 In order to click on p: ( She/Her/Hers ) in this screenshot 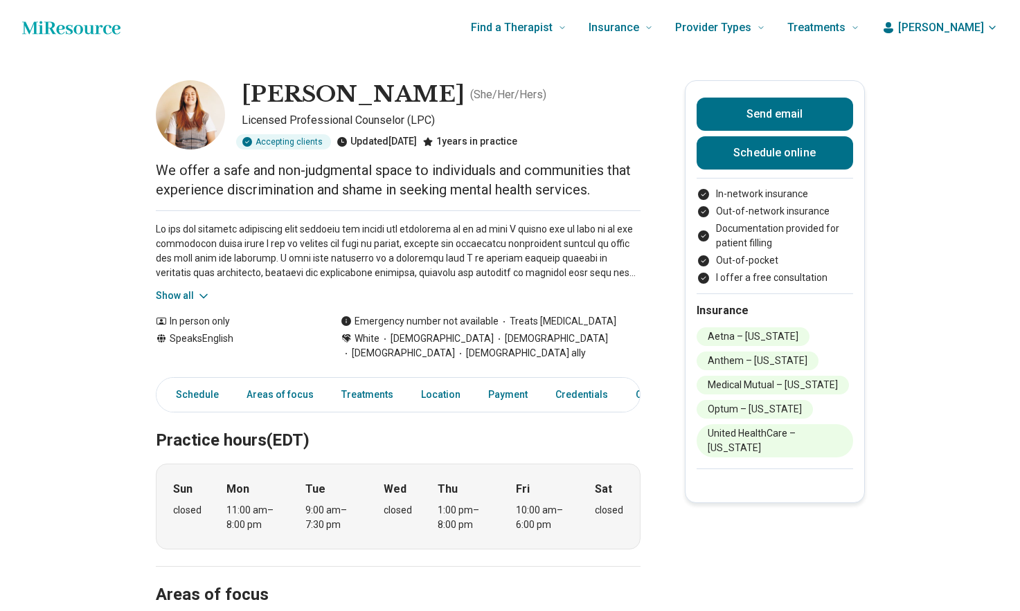, I will do `click(508, 95)`.